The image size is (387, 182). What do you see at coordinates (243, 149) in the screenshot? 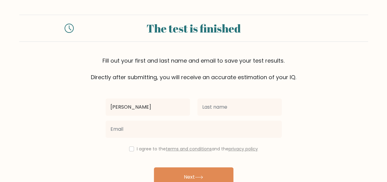
I see `a: privacy policy` at bounding box center [243, 149].